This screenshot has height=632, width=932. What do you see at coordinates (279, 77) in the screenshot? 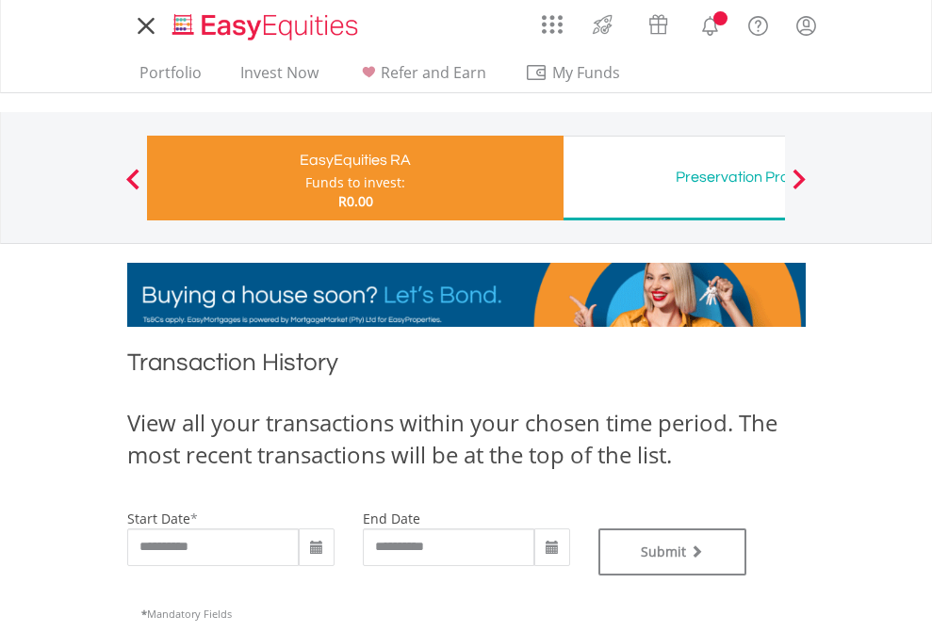
I see `a: Invest Now` at bounding box center [279, 77].